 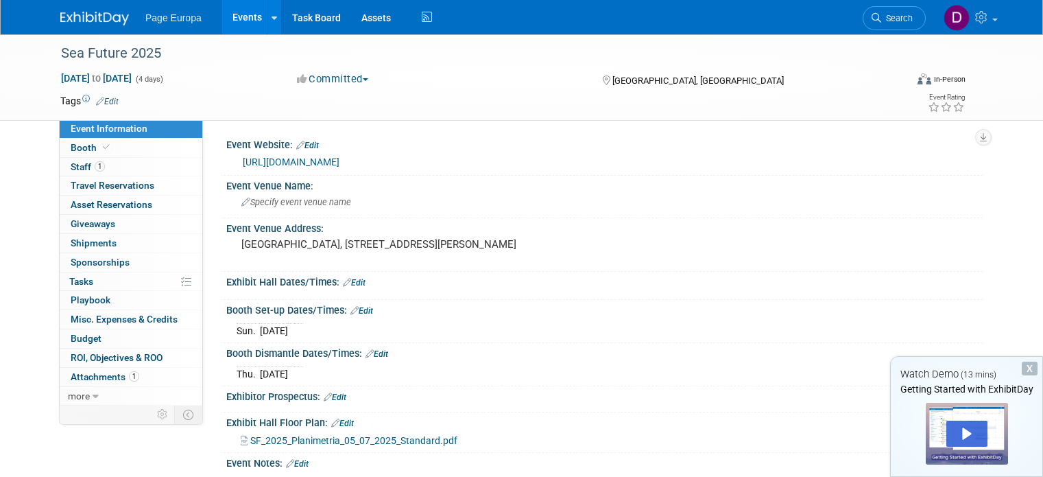 I want to click on div: Event Website:, so click(x=604, y=143).